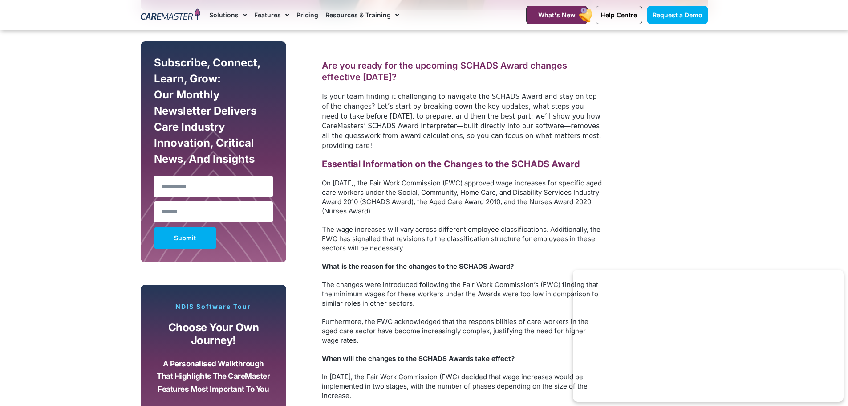 The height and width of the screenshot is (406, 848). Describe the element at coordinates (418, 358) in the screenshot. I see `strong: When will the changes to the SCHADS Awards take effect?` at that location.